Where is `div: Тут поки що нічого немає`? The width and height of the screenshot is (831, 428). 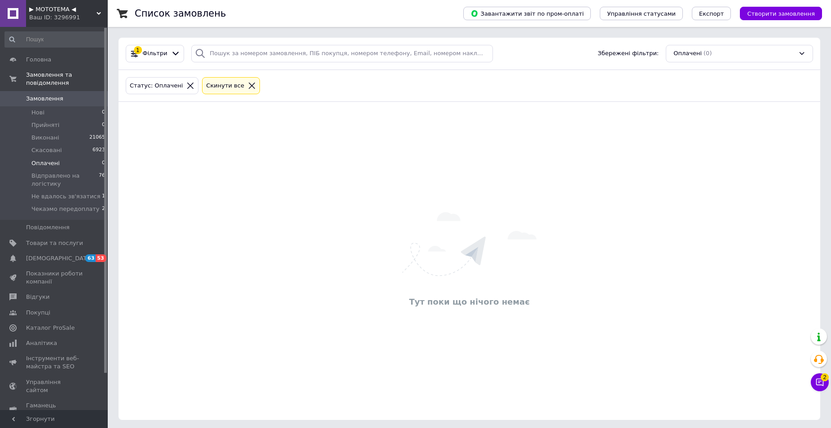
div: Тут поки що нічого немає is located at coordinates (469, 302).